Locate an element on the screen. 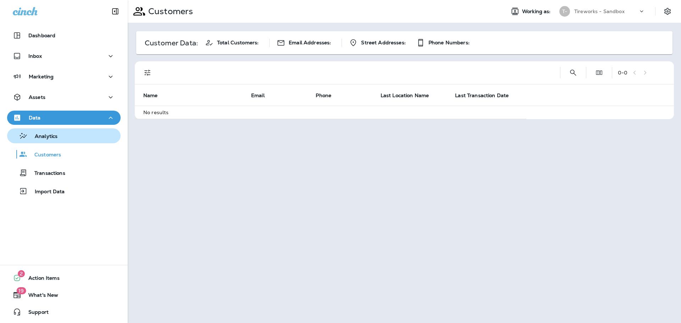 Image resolution: width=681 pixels, height=323 pixels. p: Dashboard is located at coordinates (42, 35).